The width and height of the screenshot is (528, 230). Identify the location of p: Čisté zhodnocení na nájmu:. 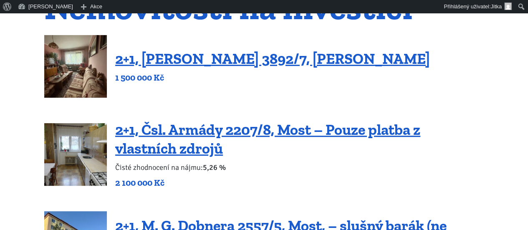
(299, 167).